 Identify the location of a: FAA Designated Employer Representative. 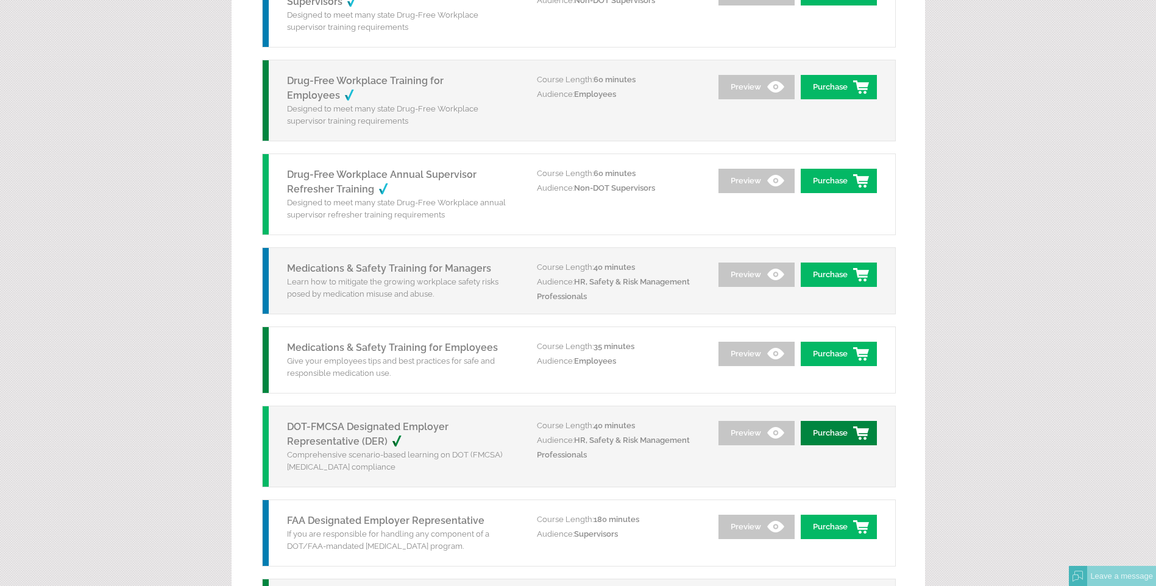
(386, 521).